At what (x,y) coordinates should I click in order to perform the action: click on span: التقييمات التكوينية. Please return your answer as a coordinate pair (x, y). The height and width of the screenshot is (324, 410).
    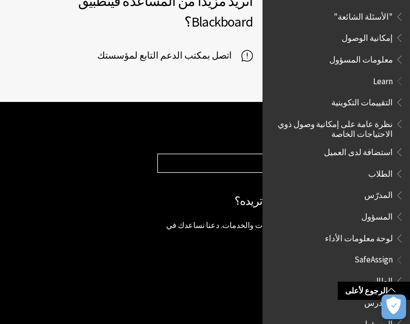
    Looking at the image, I should click on (362, 100).